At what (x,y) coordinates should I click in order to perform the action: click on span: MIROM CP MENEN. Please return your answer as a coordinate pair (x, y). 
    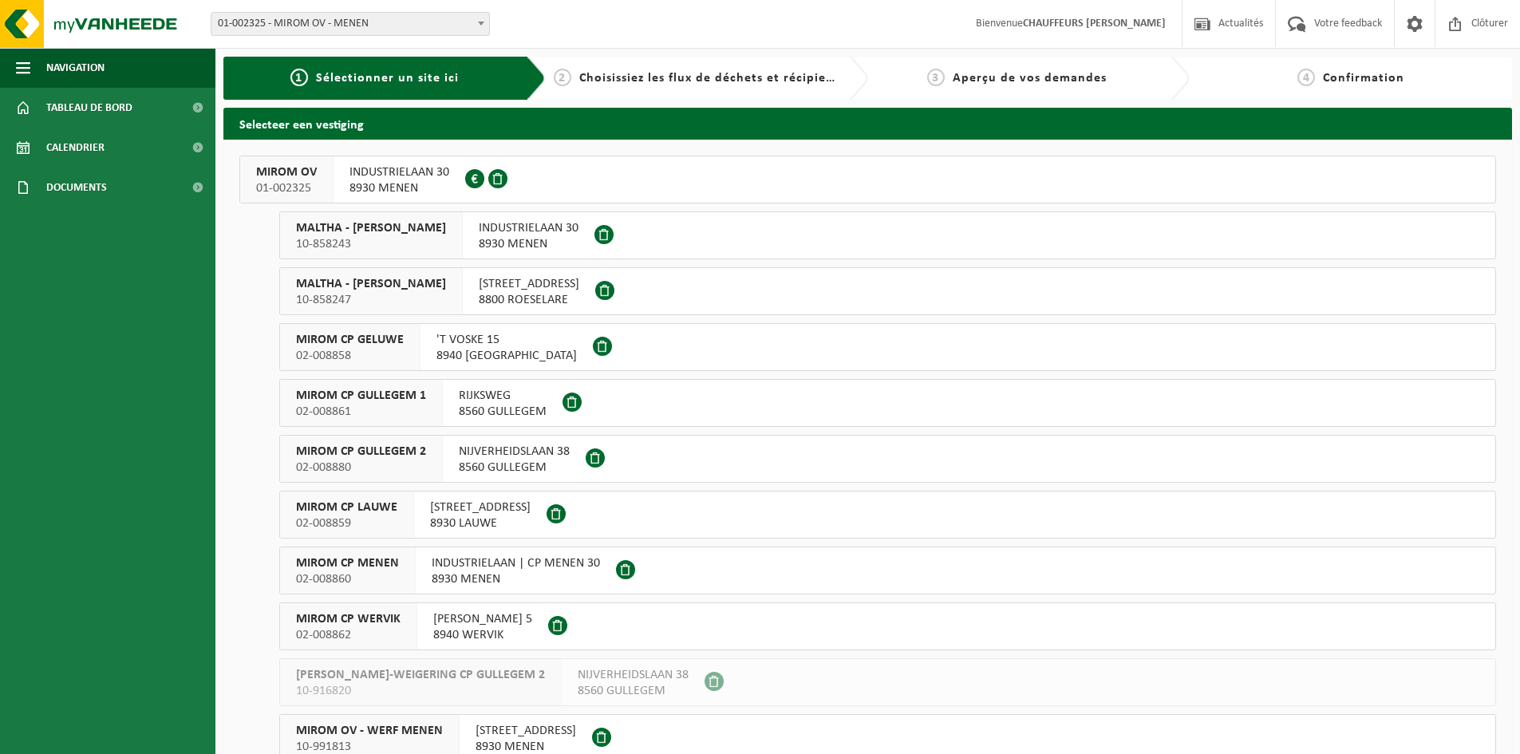
    Looking at the image, I should click on (347, 563).